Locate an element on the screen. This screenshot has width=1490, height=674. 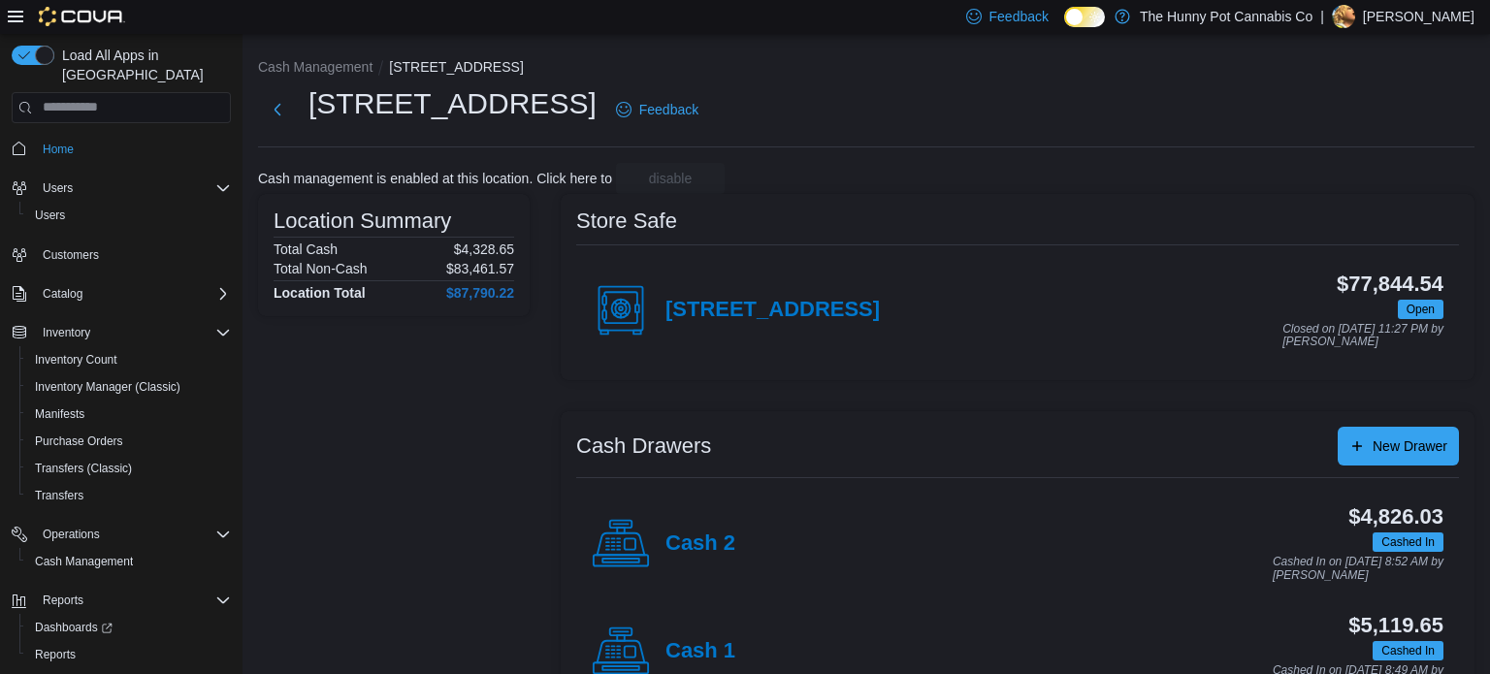
a: Transfers (Classic) is located at coordinates (83, 468).